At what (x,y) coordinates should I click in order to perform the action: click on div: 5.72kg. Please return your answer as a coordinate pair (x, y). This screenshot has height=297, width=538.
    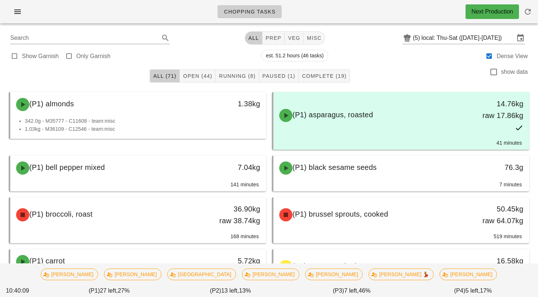
    Looking at the image, I should click on (233, 261).